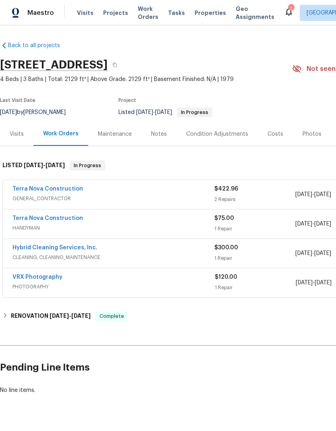 This screenshot has height=431, width=336. I want to click on span: Maestro, so click(41, 13).